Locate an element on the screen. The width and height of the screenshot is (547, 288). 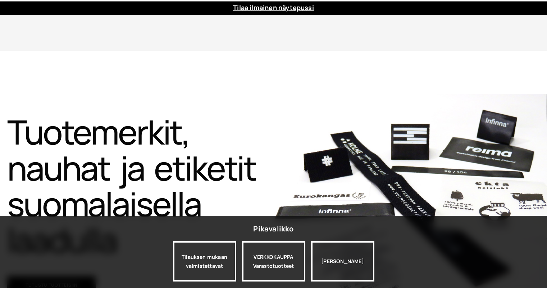
a: Tilauksen mukaan valmistettavat is located at coordinates (205, 261).